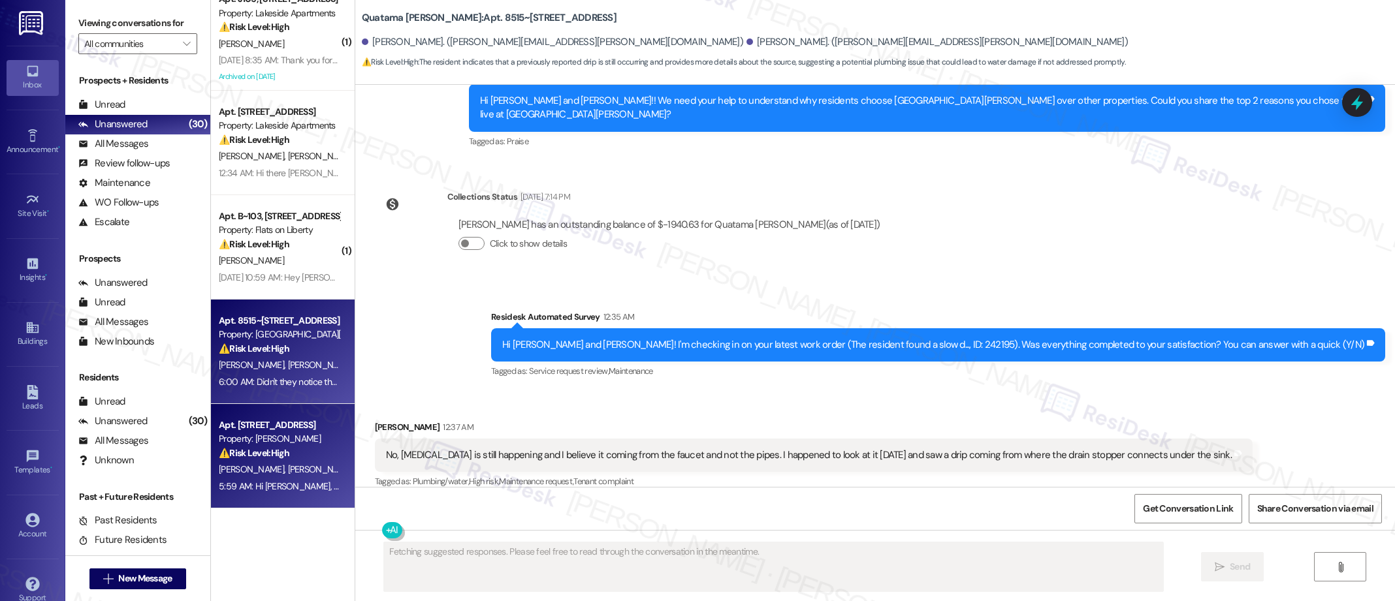 Image resolution: width=1395 pixels, height=601 pixels. What do you see at coordinates (517, 141) in the screenshot?
I see `span: Praise` at bounding box center [517, 141].